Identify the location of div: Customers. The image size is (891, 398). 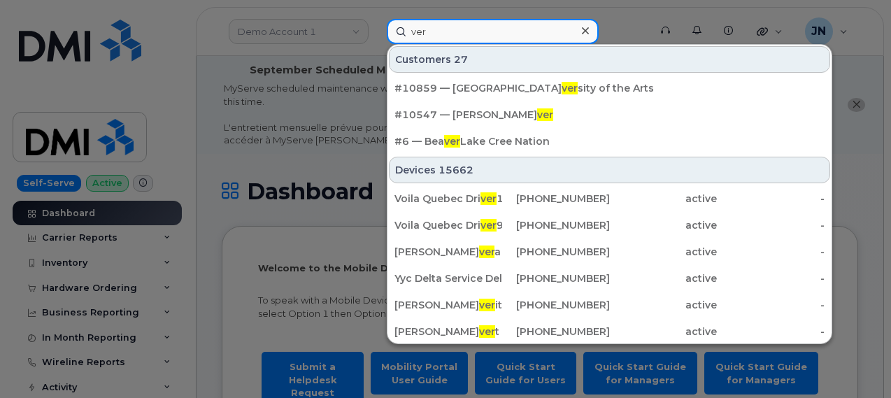
(609, 59).